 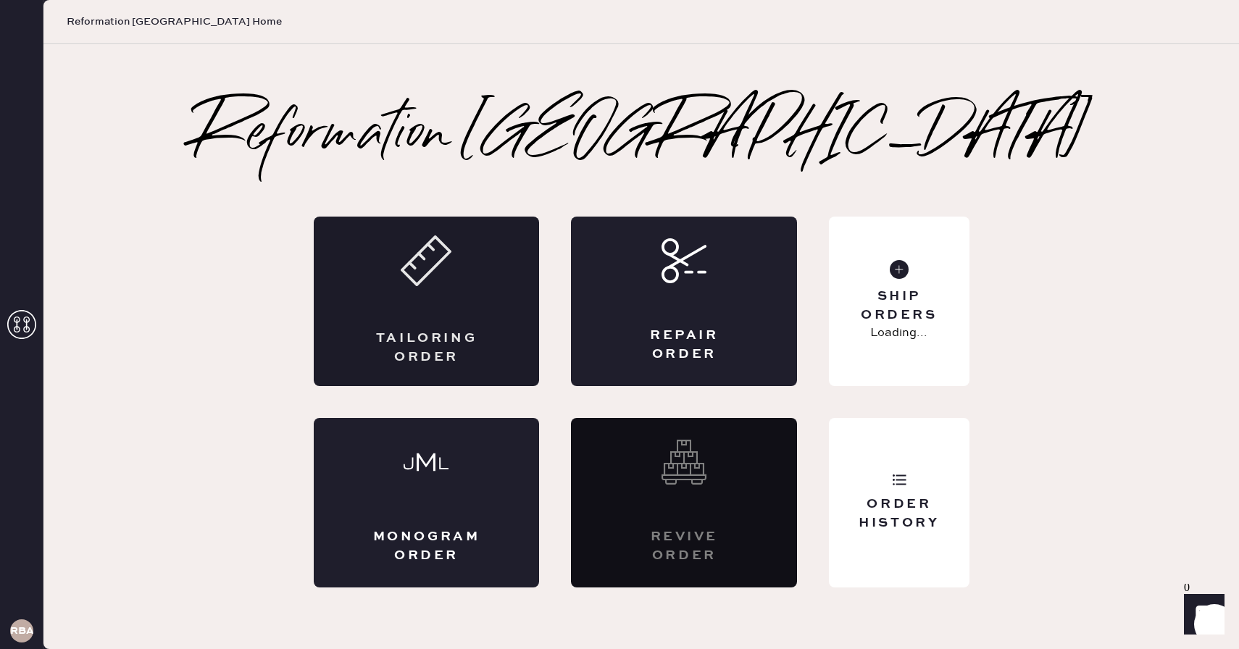 What do you see at coordinates (684, 546) in the screenshot?
I see `div: Revive order` at bounding box center [684, 546].